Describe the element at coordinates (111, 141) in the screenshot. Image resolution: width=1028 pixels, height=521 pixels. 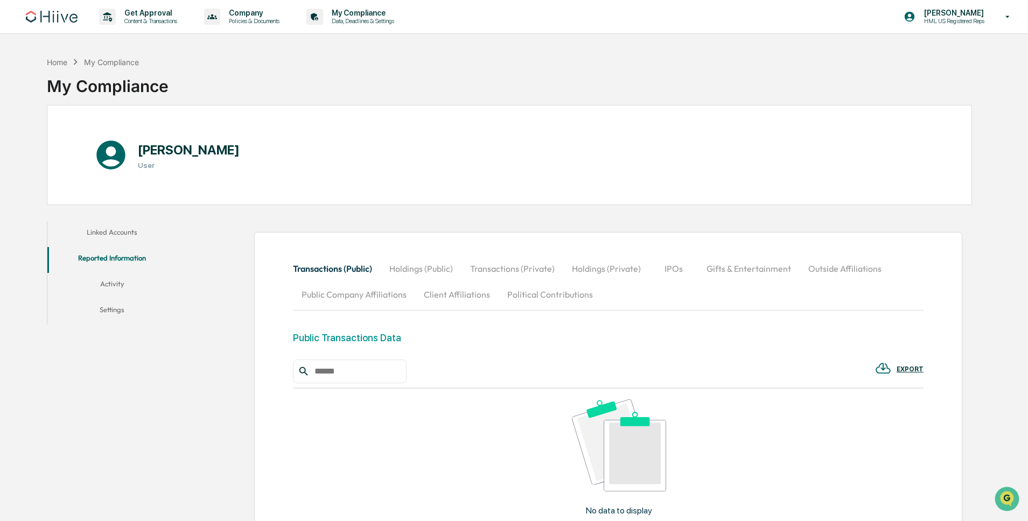
I see `span: Attestations` at that location.